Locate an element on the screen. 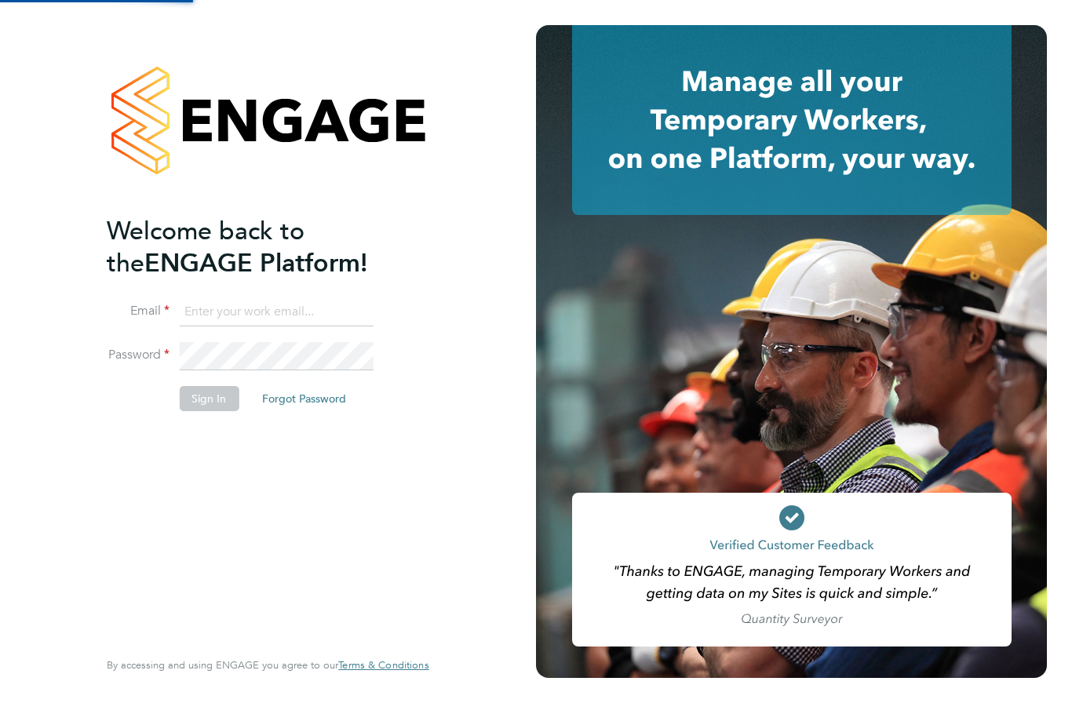 The image size is (1072, 703). button: Sign In is located at coordinates (209, 399).